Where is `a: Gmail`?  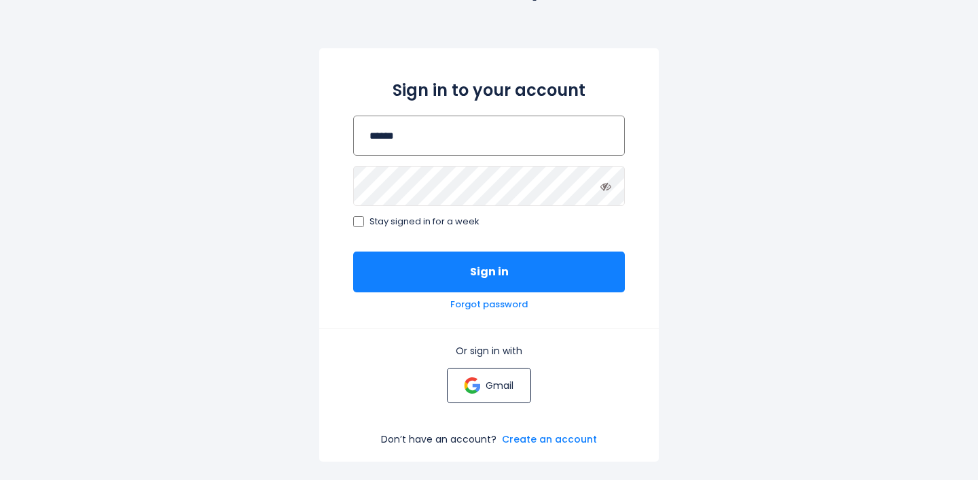
a: Gmail is located at coordinates (488, 385).